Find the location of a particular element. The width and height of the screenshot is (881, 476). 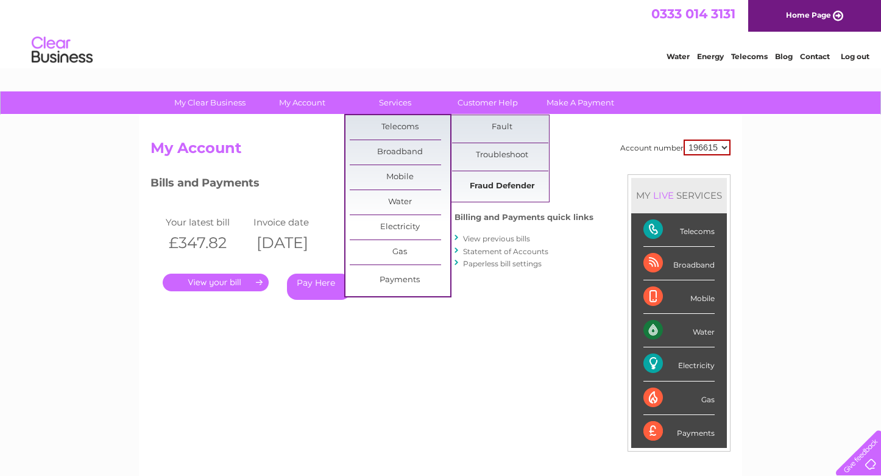

h2: My Account is located at coordinates (440, 151).